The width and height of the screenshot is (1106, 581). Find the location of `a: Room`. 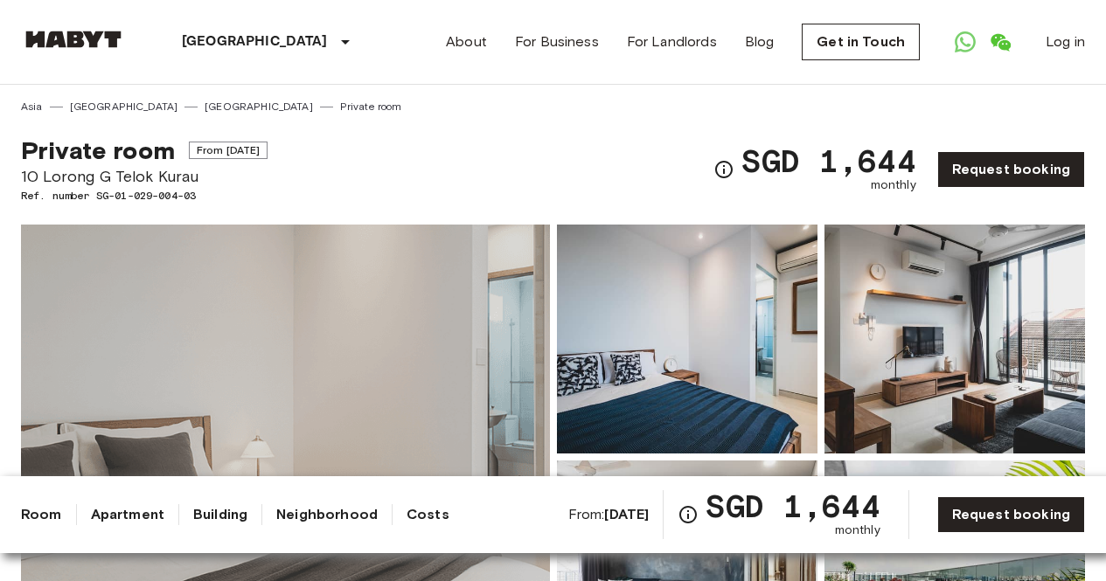

a: Room is located at coordinates (41, 515).